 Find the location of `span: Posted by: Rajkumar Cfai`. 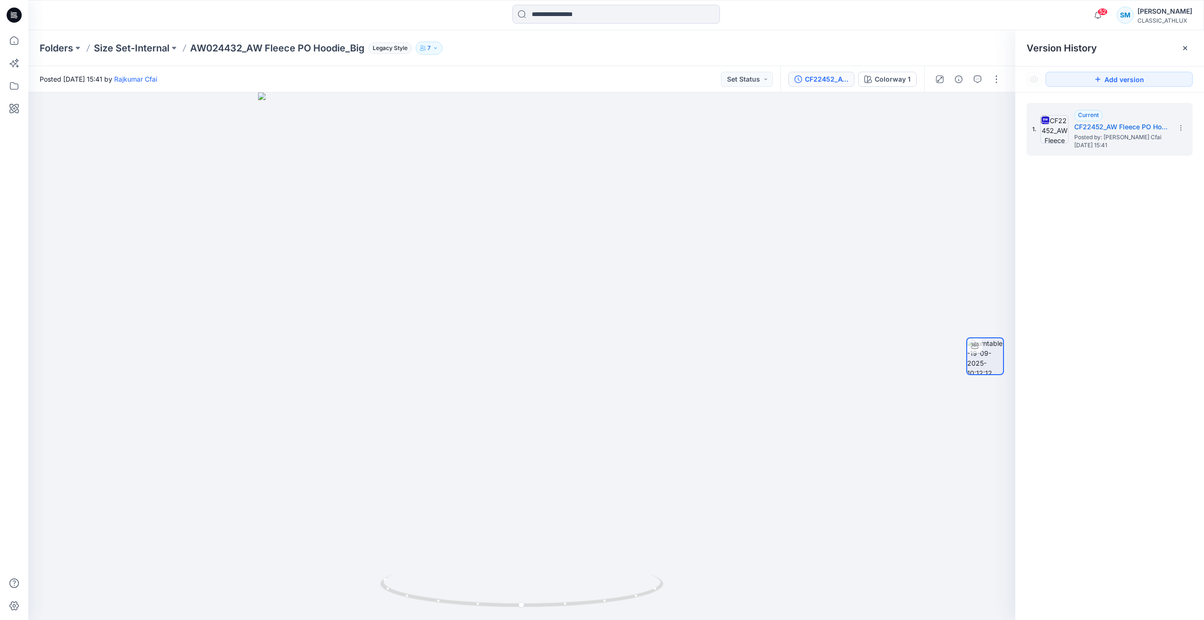

span: Posted by: Rajkumar Cfai is located at coordinates (1121, 137).